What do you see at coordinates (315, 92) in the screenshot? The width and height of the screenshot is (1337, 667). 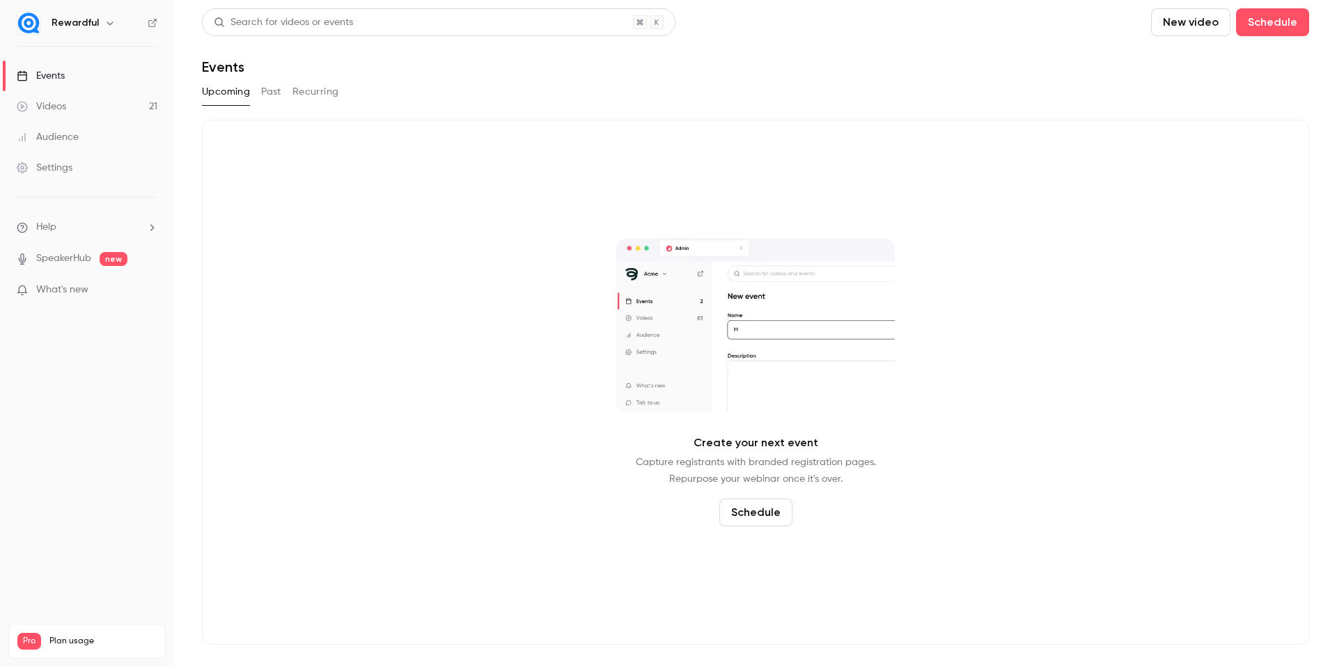 I see `button: Recurring` at bounding box center [315, 92].